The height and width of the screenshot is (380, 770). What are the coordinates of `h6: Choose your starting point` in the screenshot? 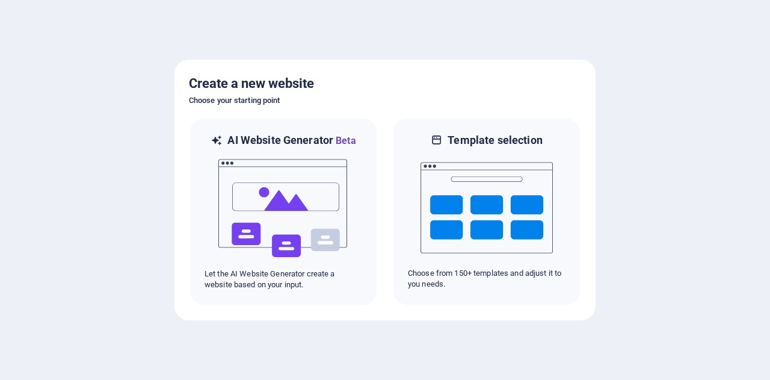 It's located at (385, 100).